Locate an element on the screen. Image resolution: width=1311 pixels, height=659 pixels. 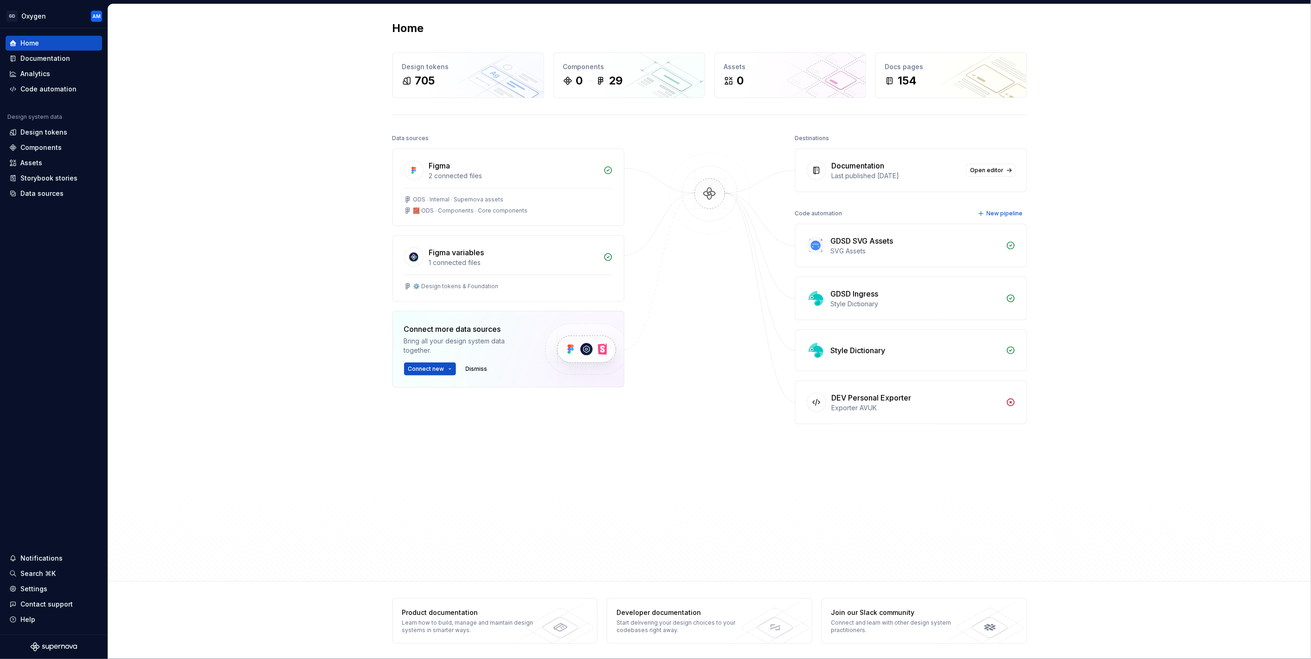
div: Connect and learn with other design system practitioners. is located at coordinates (898, 626).